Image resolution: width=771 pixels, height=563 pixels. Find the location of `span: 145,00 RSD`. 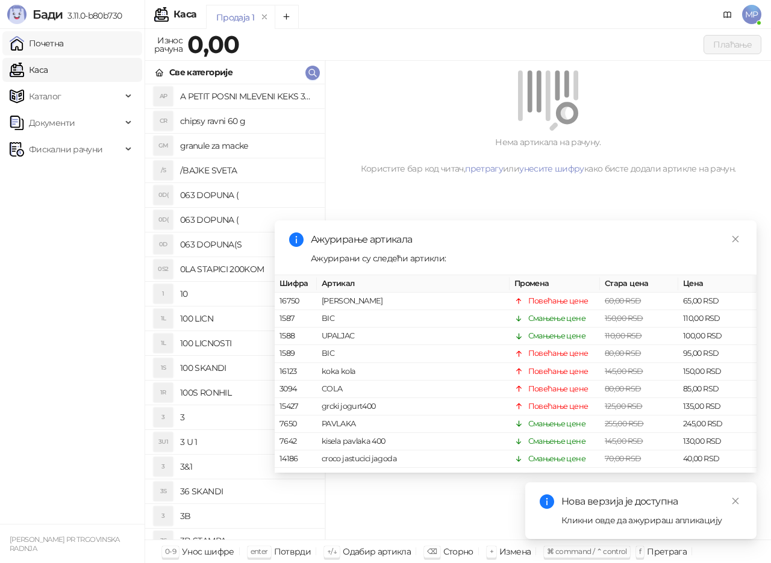

span: 145,00 RSD is located at coordinates (624, 371).